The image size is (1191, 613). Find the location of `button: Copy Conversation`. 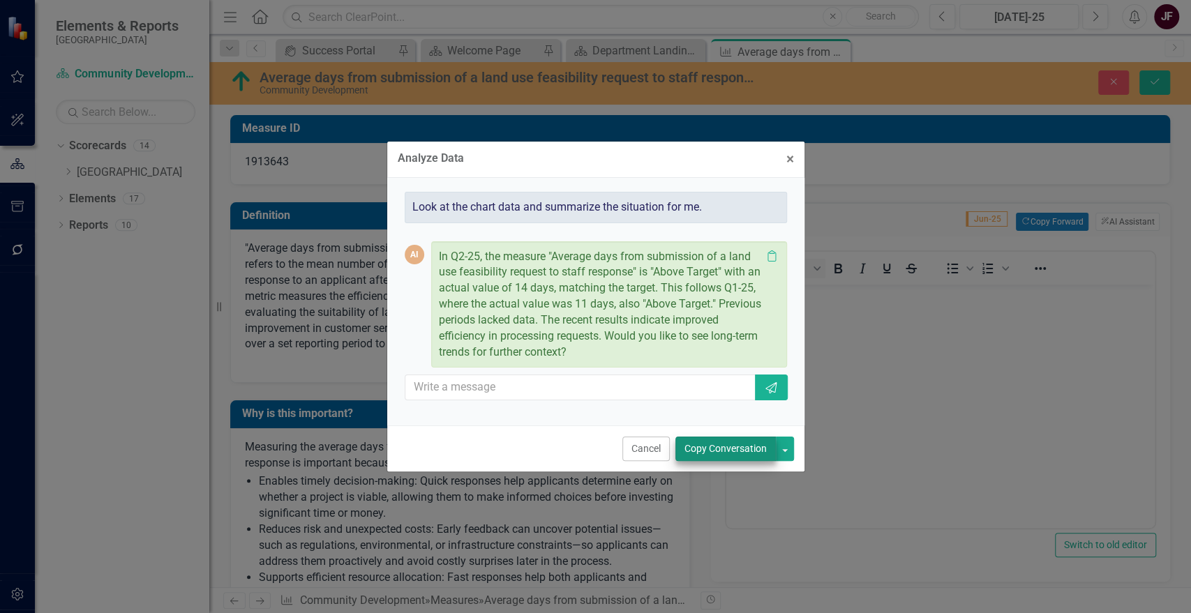

button: Copy Conversation is located at coordinates (725, 449).